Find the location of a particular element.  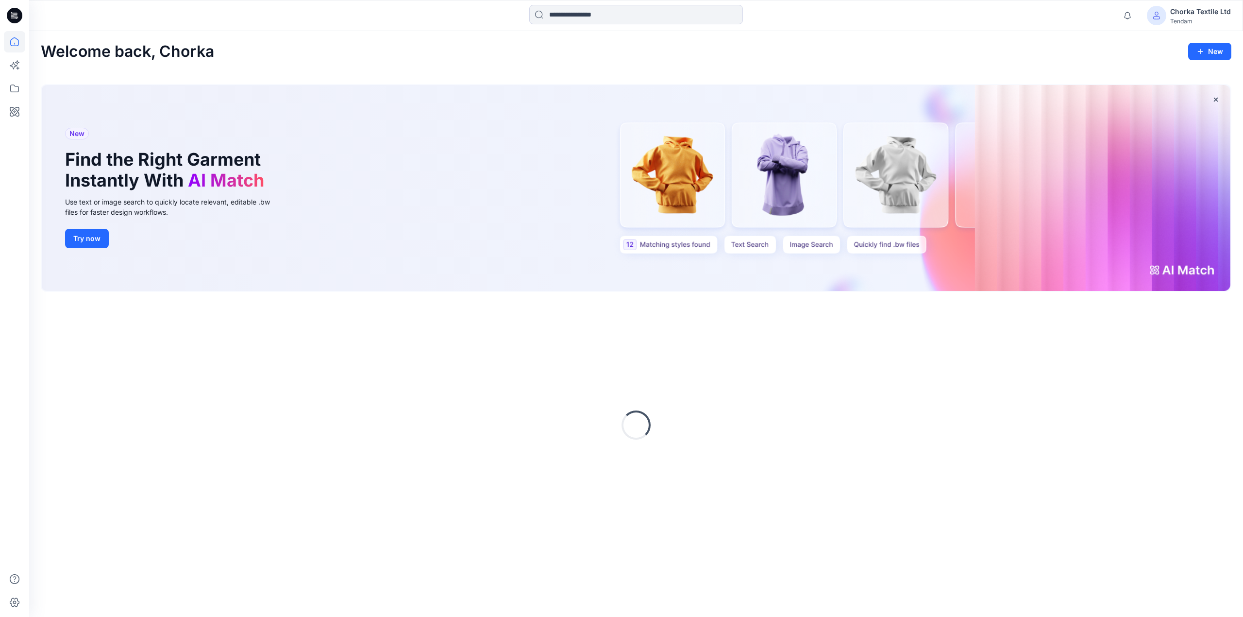

div: Use text or image search to quickly locate relevant, editable .bw files for faster design workflows. is located at coordinates (174, 207).